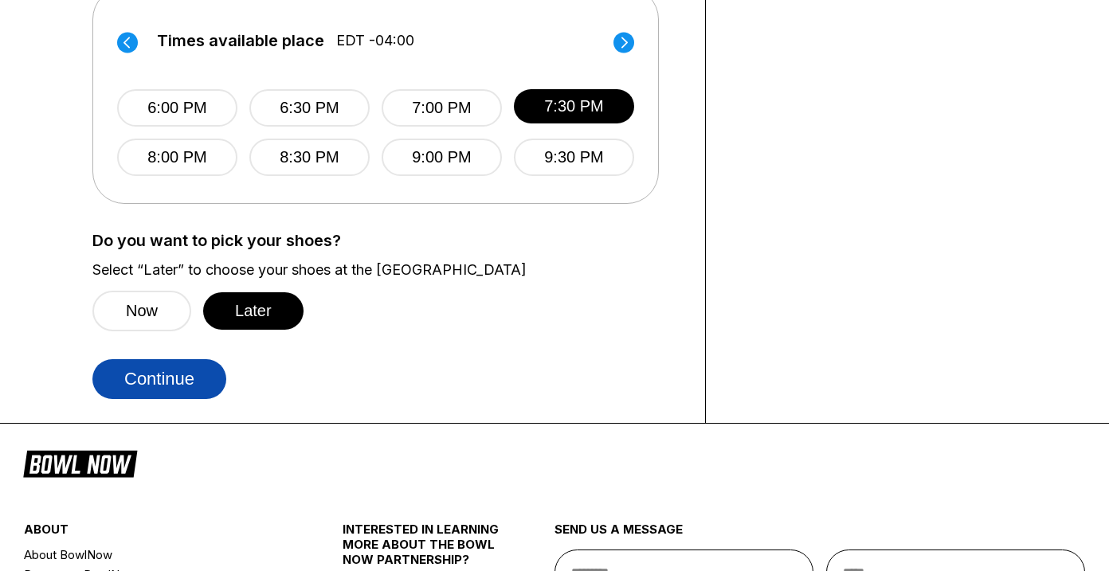  What do you see at coordinates (142, 311) in the screenshot?
I see `button: Now` at bounding box center [142, 311].